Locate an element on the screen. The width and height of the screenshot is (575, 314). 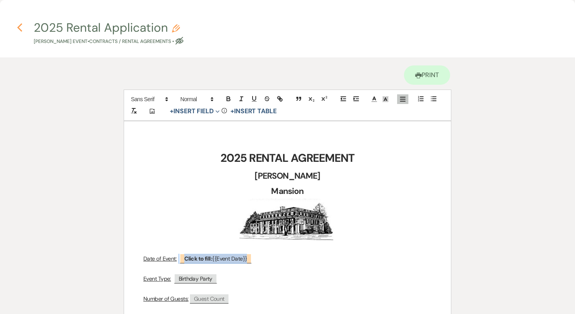
span: Birthday Party is located at coordinates (196, 278).